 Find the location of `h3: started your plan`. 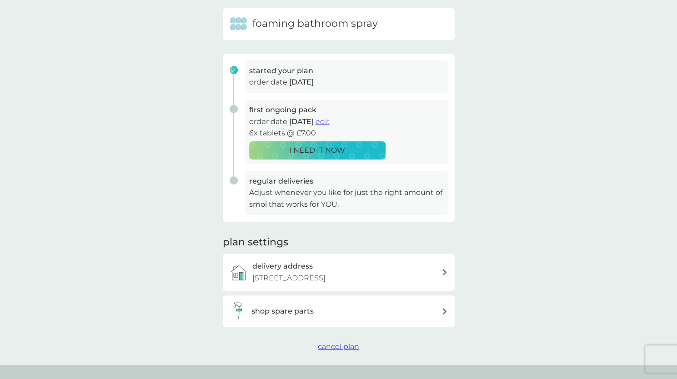

h3: started your plan is located at coordinates (346, 71).